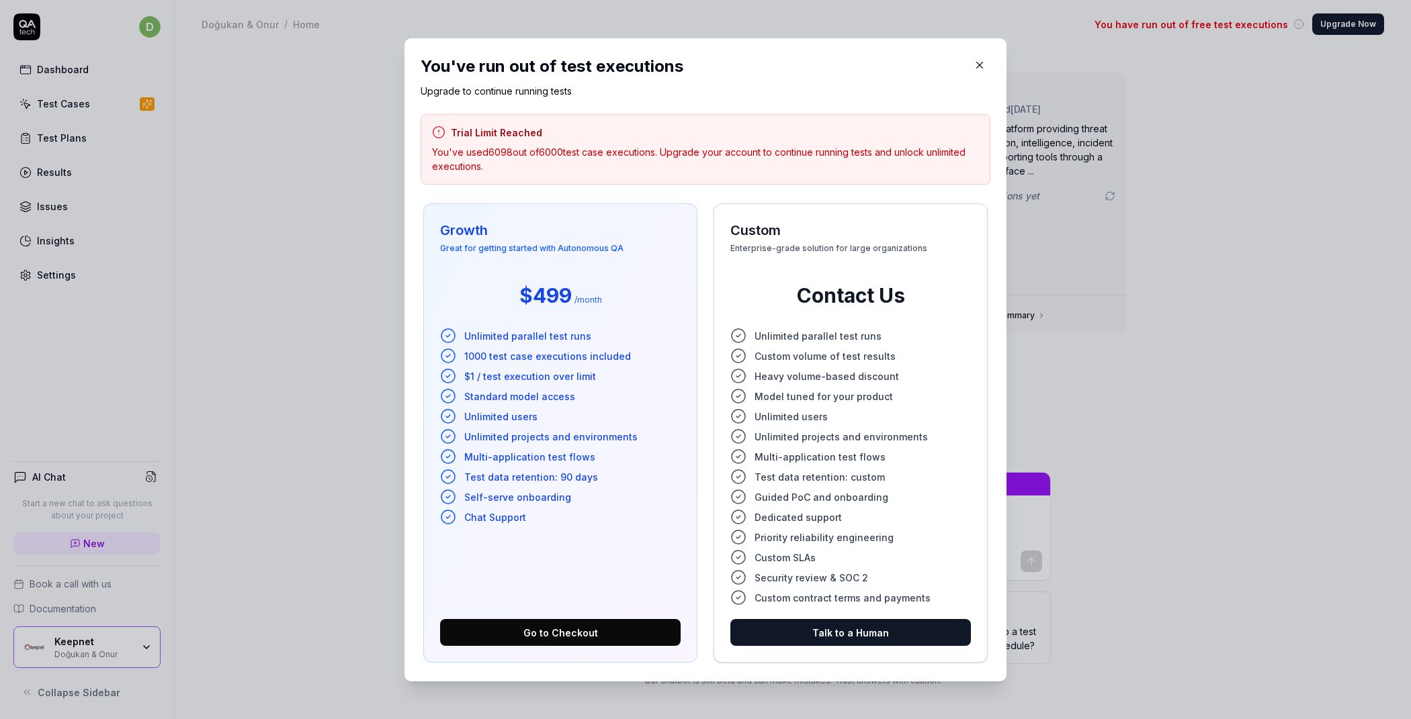 Image resolution: width=1411 pixels, height=719 pixels. Describe the element at coordinates (850, 295) in the screenshot. I see `span: Contact Us` at that location.